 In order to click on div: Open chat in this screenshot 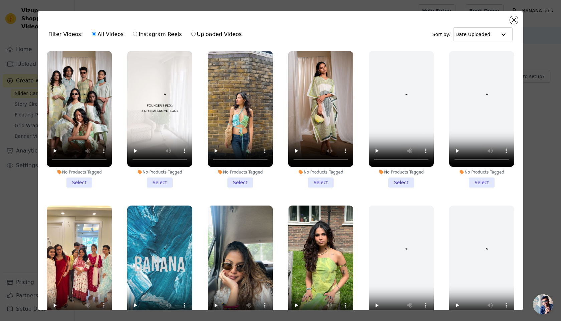, I will do `click(543, 305)`.